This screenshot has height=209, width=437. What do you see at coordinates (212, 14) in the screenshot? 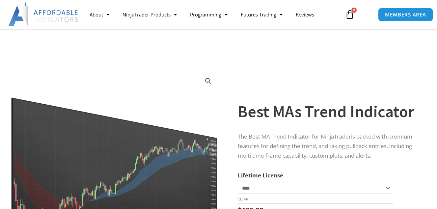
I see `nav: Menu` at bounding box center [212, 14].